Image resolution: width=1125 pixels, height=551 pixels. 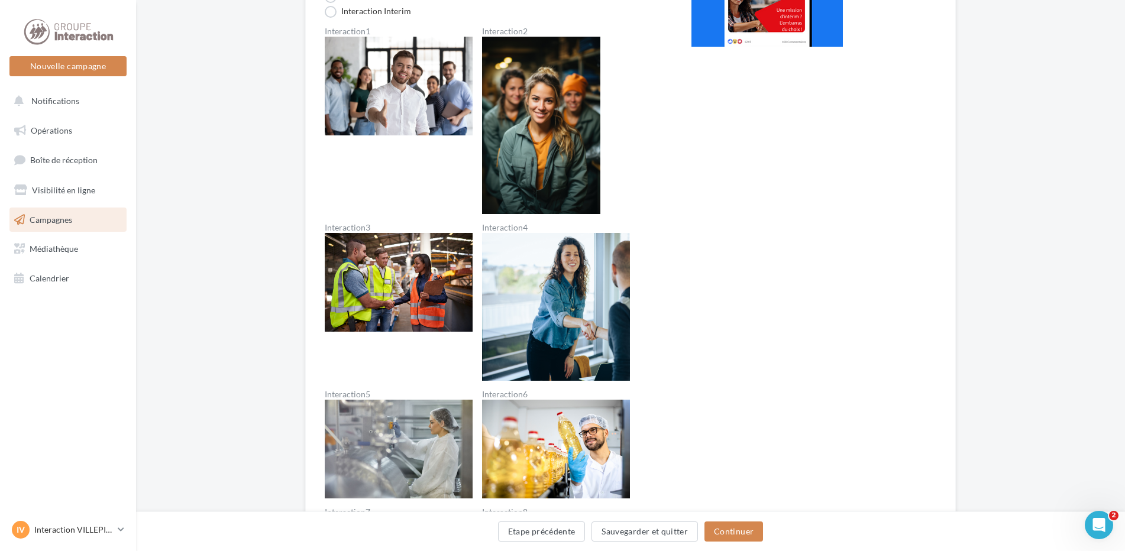 I want to click on button: Sauvegarder et quitter, so click(x=645, y=532).